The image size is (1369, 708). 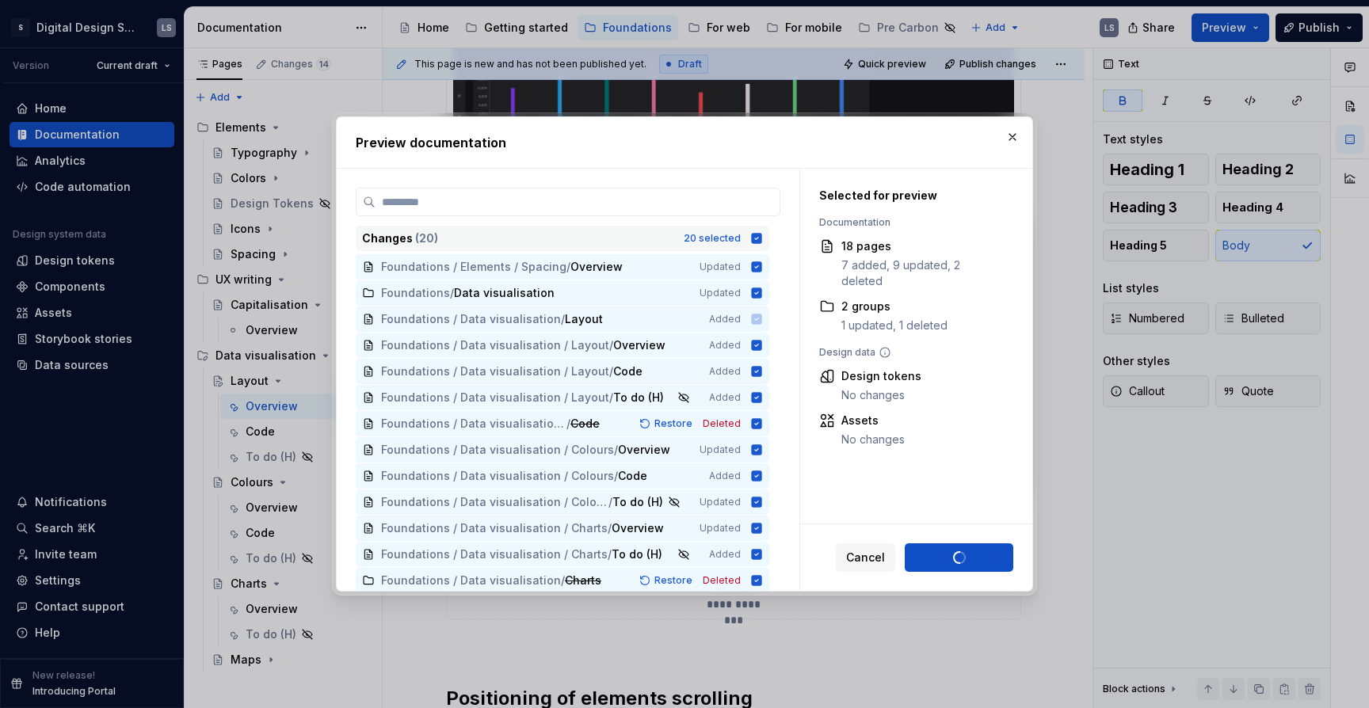 What do you see at coordinates (907, 223) in the screenshot?
I see `div: Documentation` at bounding box center [907, 223].